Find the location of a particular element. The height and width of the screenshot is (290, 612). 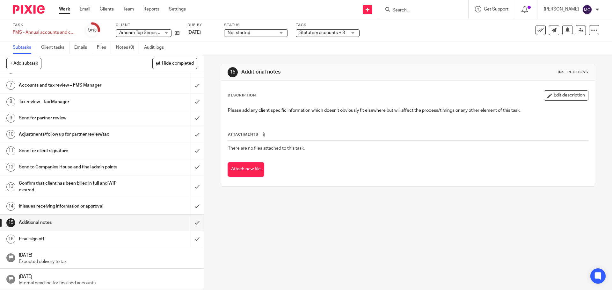

label: Tags is located at coordinates (328, 25).